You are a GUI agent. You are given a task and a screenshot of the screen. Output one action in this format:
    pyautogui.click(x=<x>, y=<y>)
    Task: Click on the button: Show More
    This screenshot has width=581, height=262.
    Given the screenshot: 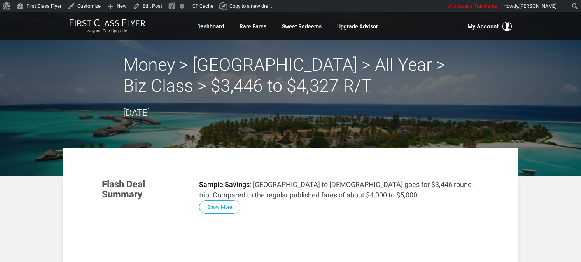 What is the action you would take?
    pyautogui.click(x=220, y=207)
    